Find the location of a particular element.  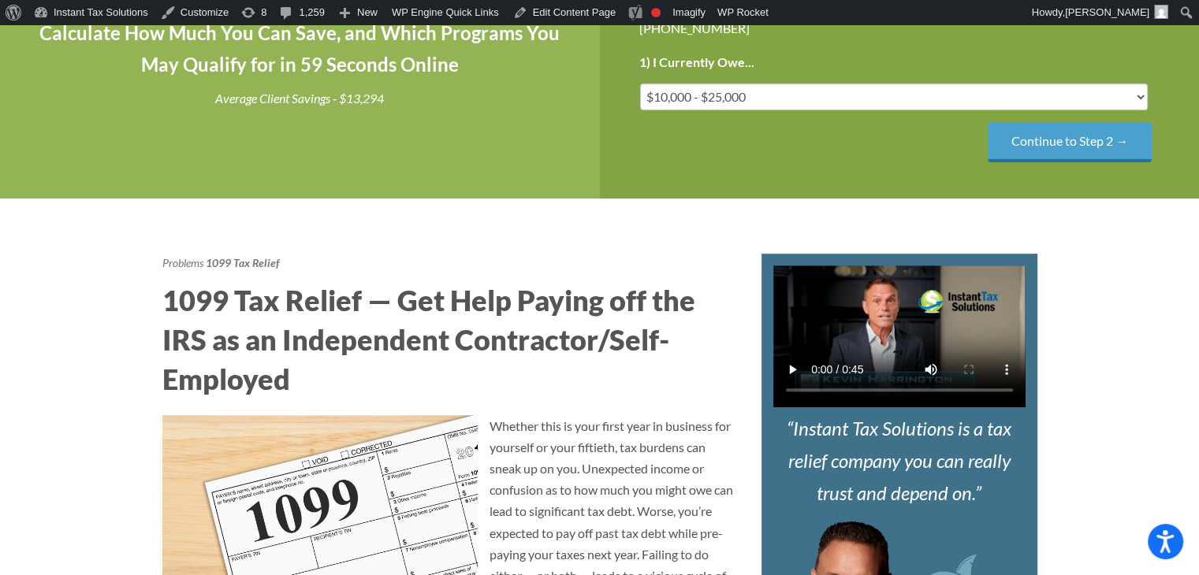

i: Average Client Savings - $13,294 is located at coordinates (300, 98).